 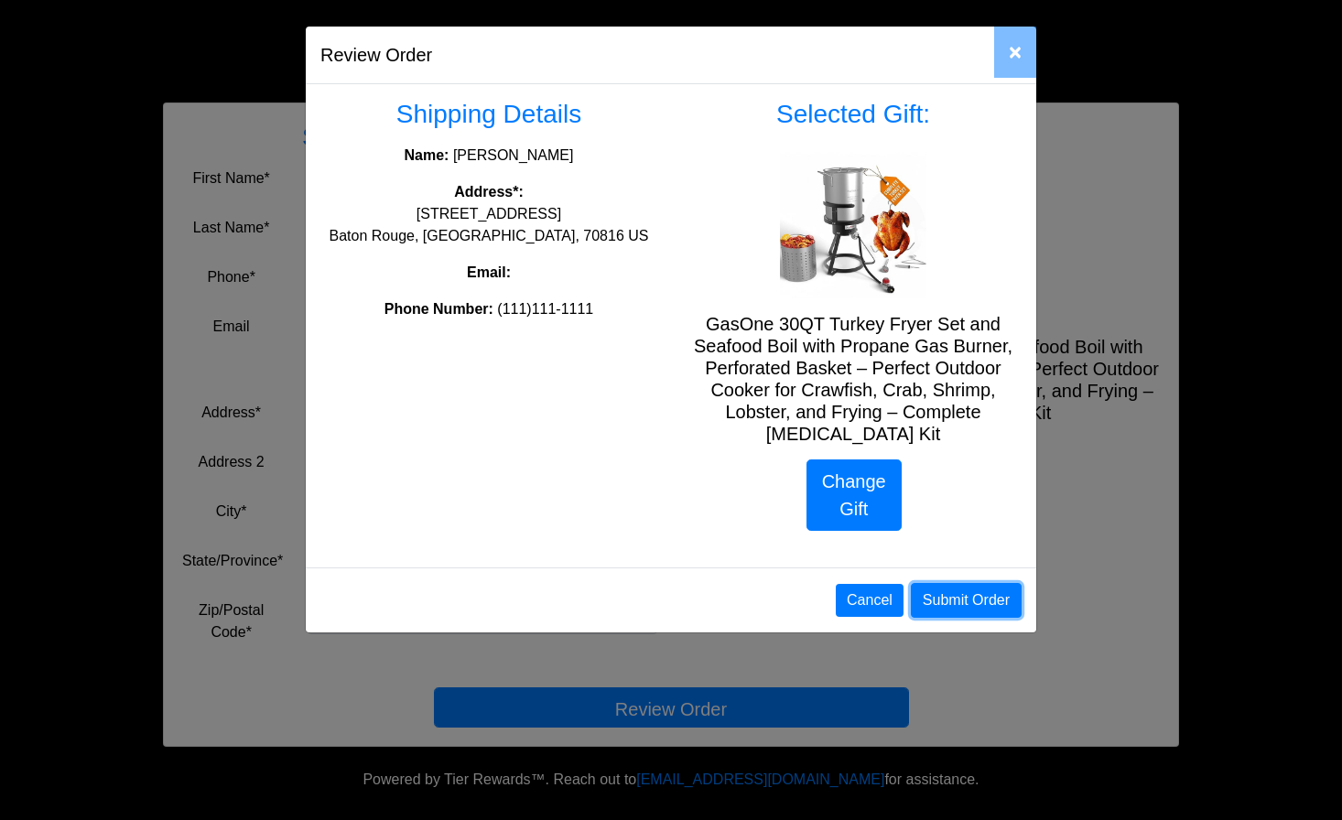 What do you see at coordinates (869, 600) in the screenshot?
I see `button: Cancel` at bounding box center [869, 600].